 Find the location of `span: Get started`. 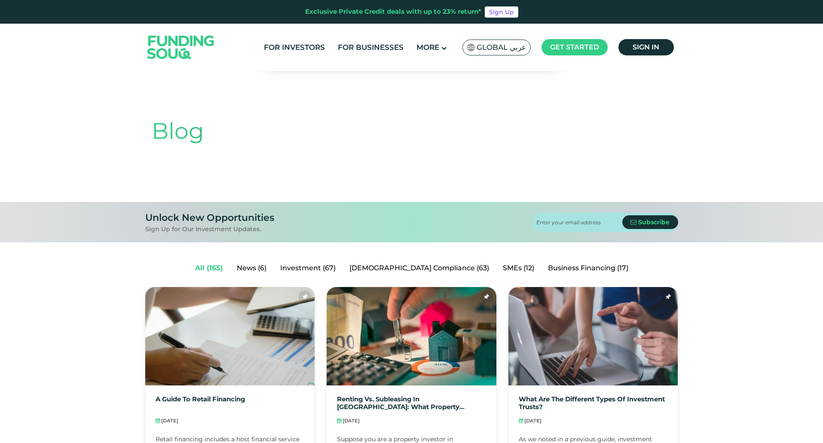

span: Get started is located at coordinates (574, 47).